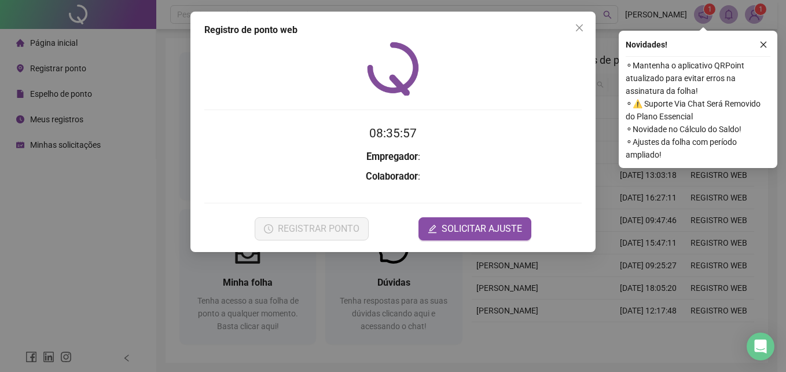 This screenshot has width=786, height=372. Describe the element at coordinates (698, 78) in the screenshot. I see `span: ⚬ Mantenha o aplicativo QRPoint atualizado para evitar erros na assinatura da folha!` at that location.